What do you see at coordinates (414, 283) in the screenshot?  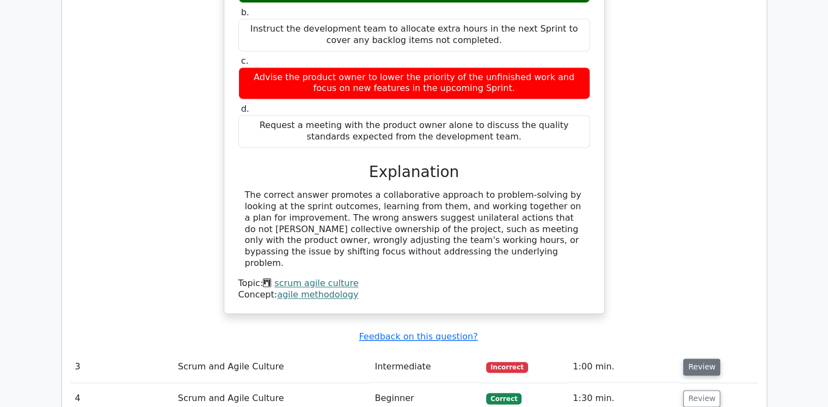 I see `div: Topic:` at bounding box center [414, 283].